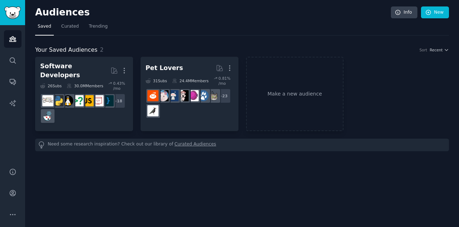 The height and width of the screenshot is (227, 459). Describe the element at coordinates (156, 81) in the screenshot. I see `div: 31 Sub s` at that location.